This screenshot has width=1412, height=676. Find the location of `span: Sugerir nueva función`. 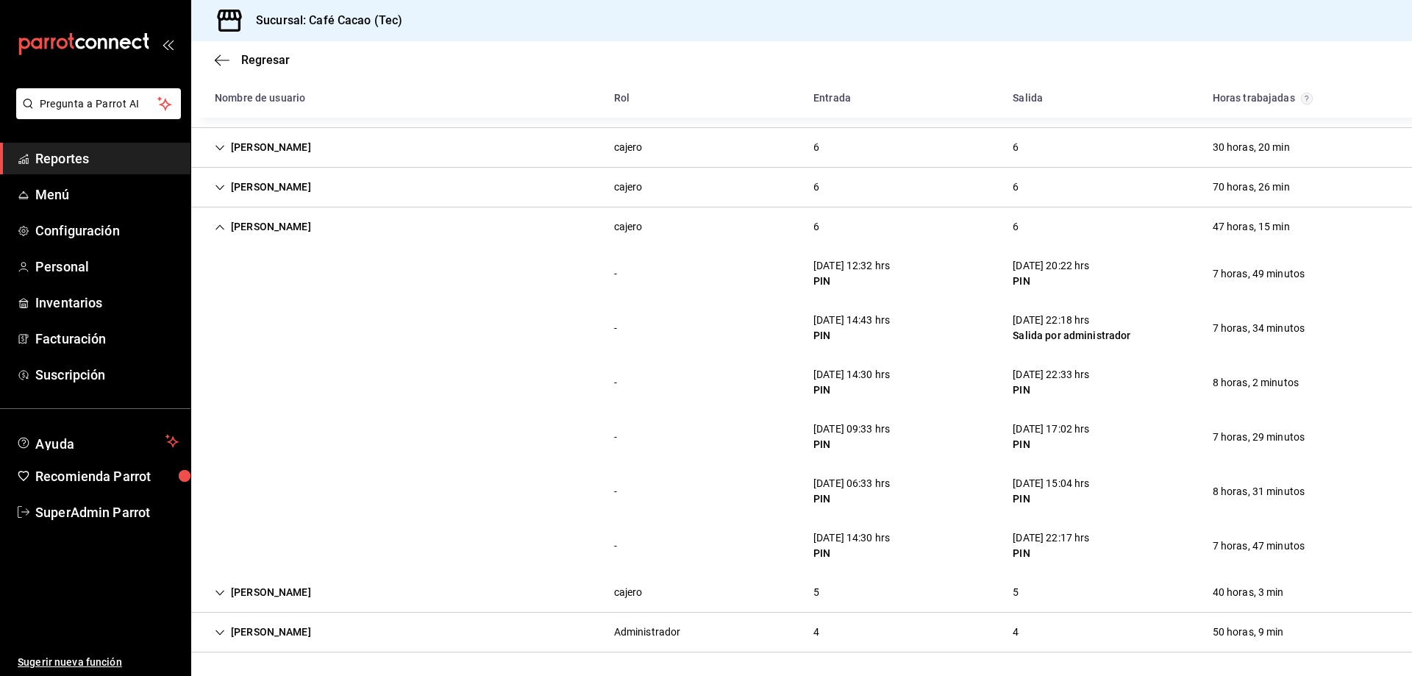

span: Sugerir nueva función is located at coordinates (98, 662).